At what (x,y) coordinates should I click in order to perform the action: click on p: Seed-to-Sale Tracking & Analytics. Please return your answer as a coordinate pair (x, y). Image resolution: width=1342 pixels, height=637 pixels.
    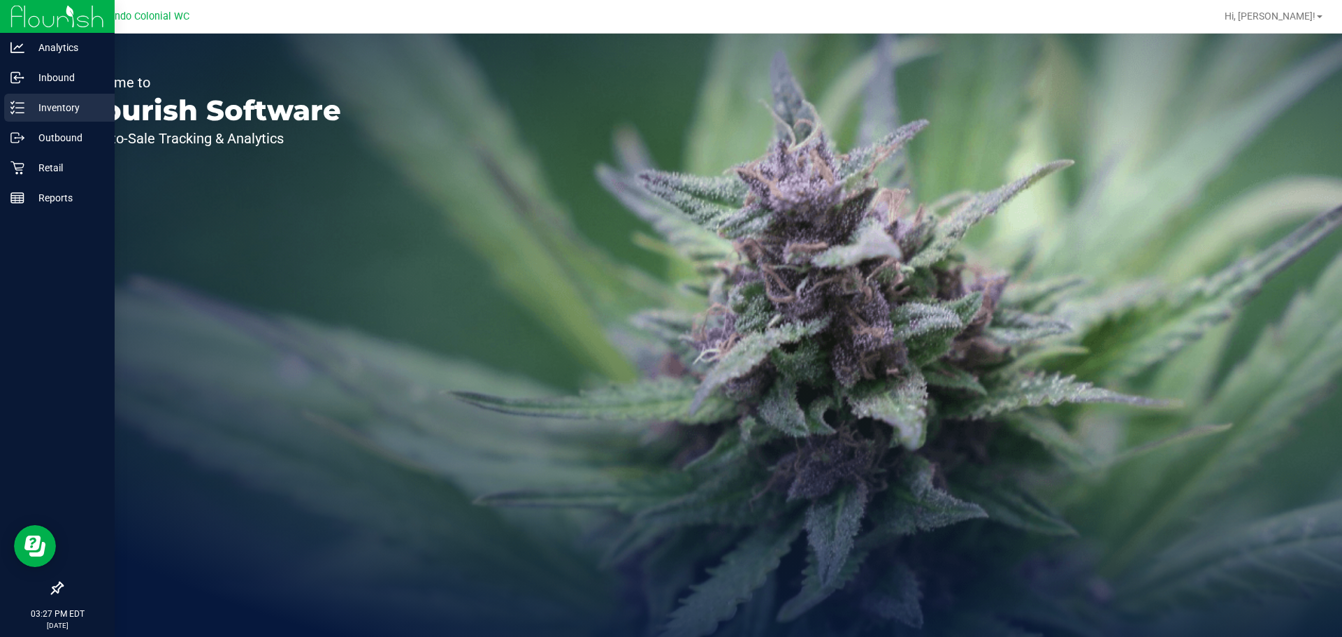
    Looking at the image, I should click on (208, 138).